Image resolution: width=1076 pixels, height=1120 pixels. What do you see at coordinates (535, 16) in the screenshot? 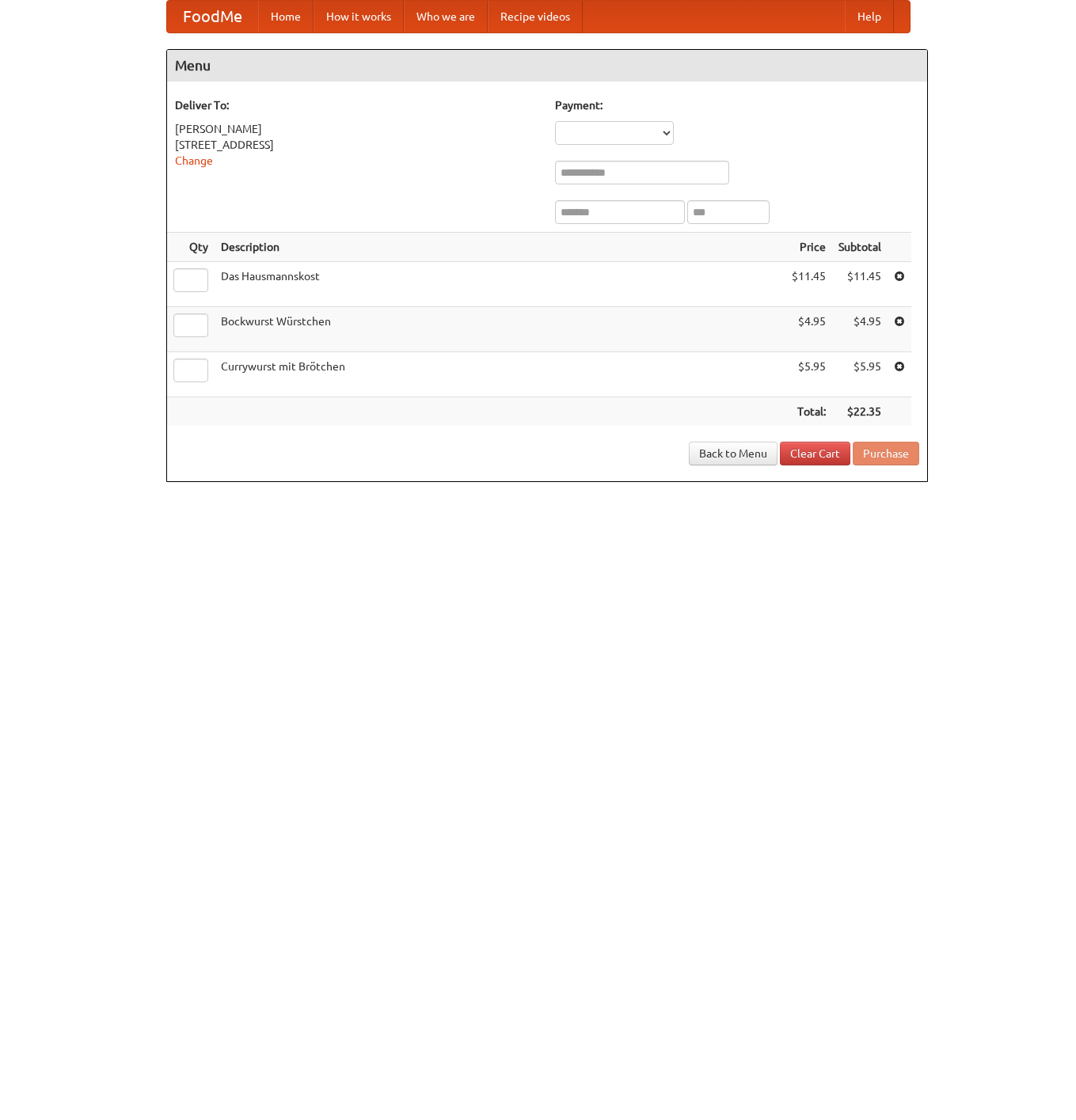
I see `a: Recipe videos` at bounding box center [535, 16].